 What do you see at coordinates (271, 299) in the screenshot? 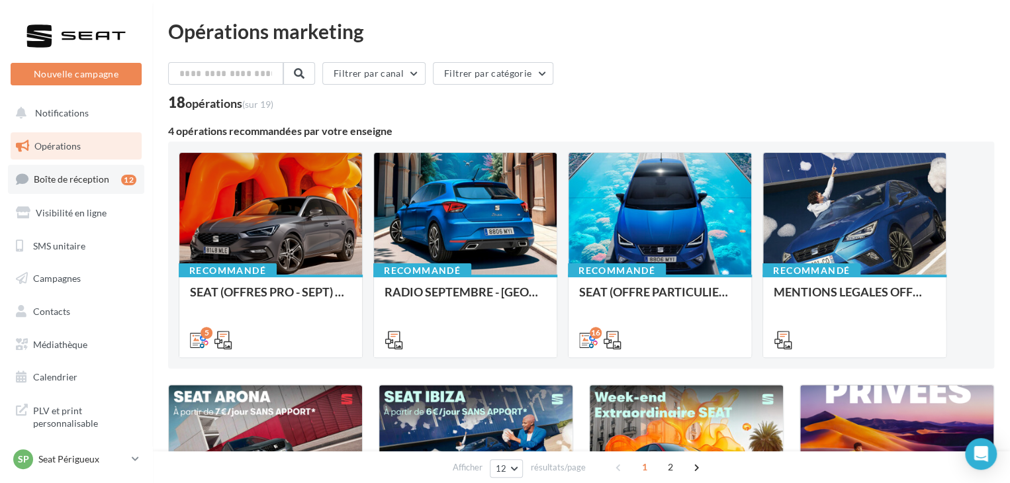
I see `div: SEAT (OFFRES PRO - SEPT) - SOCIAL MEDIA` at bounding box center [271, 299].